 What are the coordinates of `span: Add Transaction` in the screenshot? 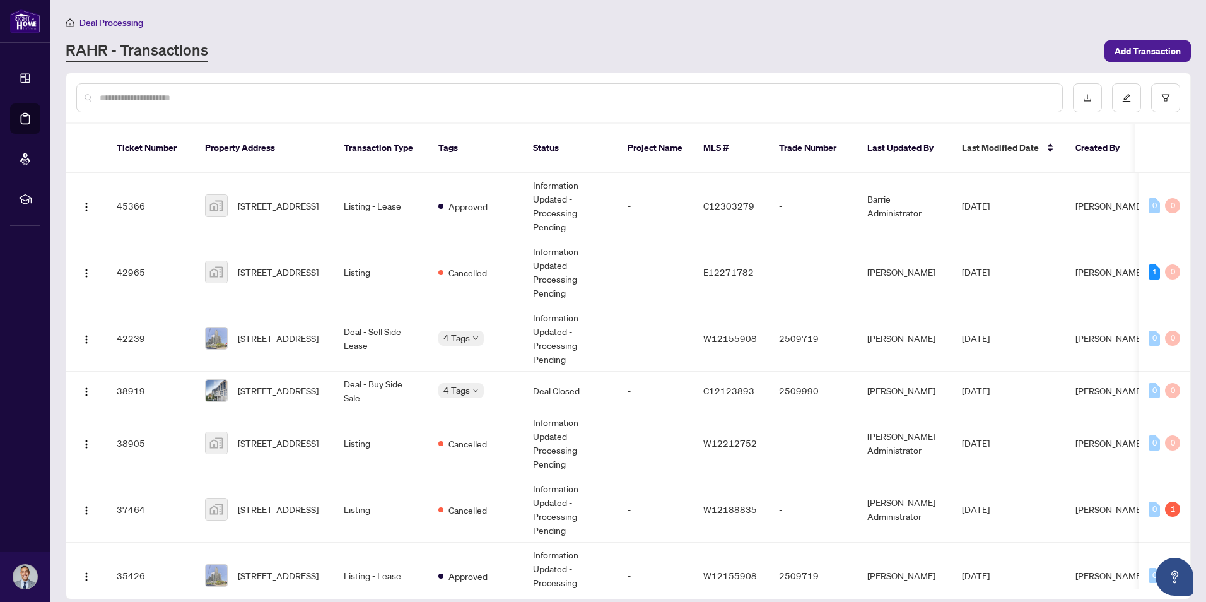 It's located at (1147, 51).